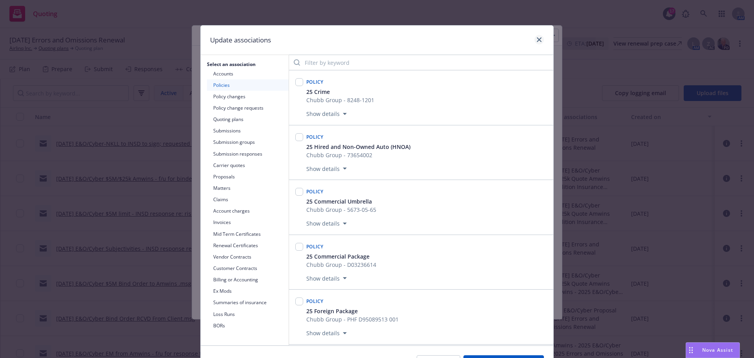 Image resolution: width=754 pixels, height=358 pixels. Describe the element at coordinates (691, 350) in the screenshot. I see `div: Drag to move` at that location.